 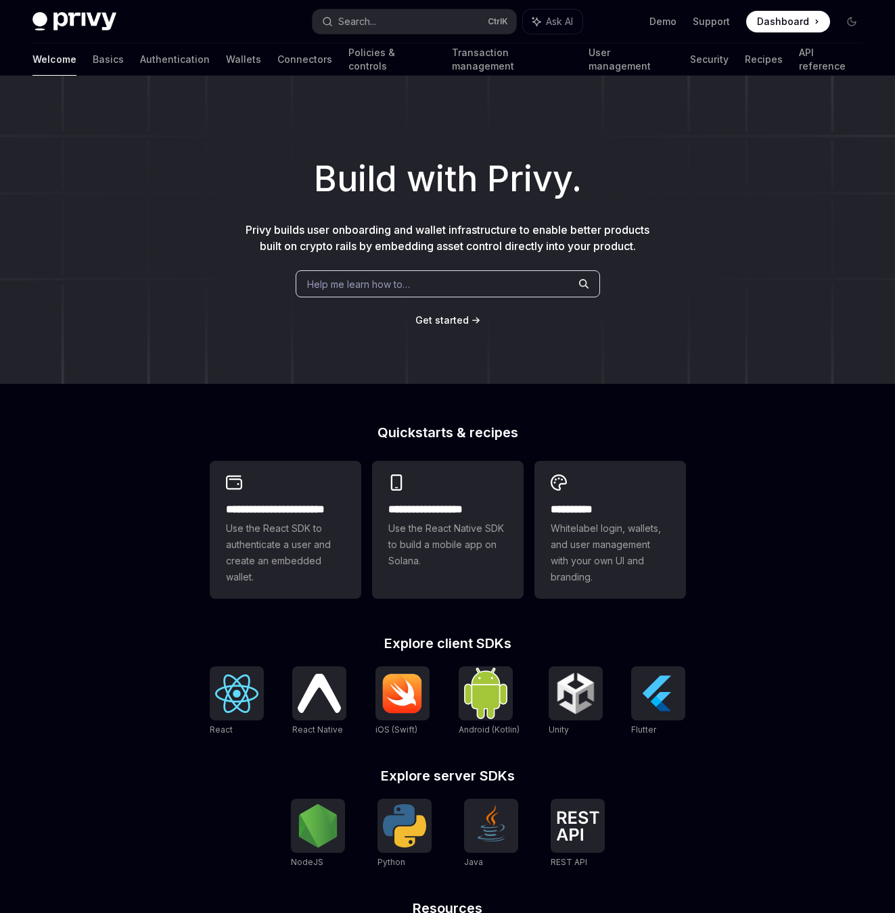 What do you see at coordinates (512, 59) in the screenshot?
I see `a: Transaction management` at bounding box center [512, 59].